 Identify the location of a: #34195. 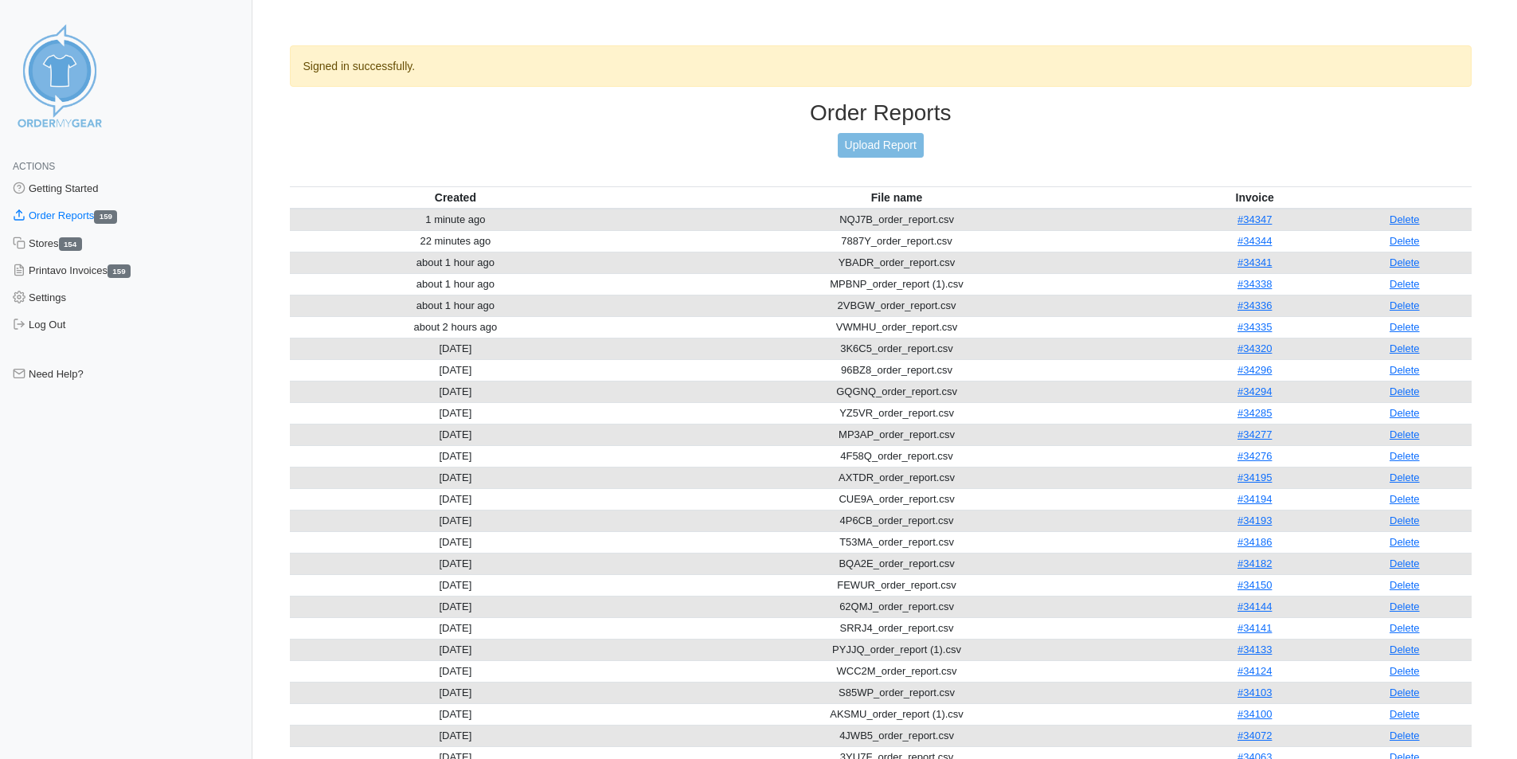
(1254, 477).